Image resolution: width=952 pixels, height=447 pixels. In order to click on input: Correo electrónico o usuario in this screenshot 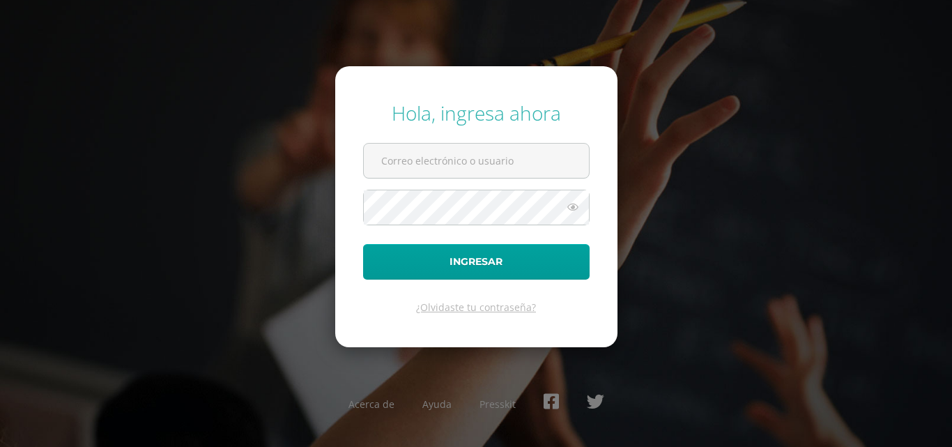, I will do `click(476, 160)`.